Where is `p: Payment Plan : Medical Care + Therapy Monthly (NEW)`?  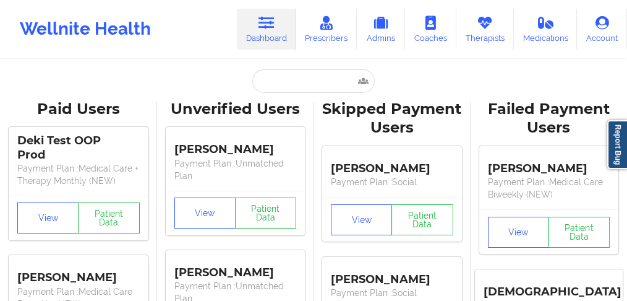
p: Payment Plan : Medical Care + Therapy Monthly (NEW) is located at coordinates (79, 174).